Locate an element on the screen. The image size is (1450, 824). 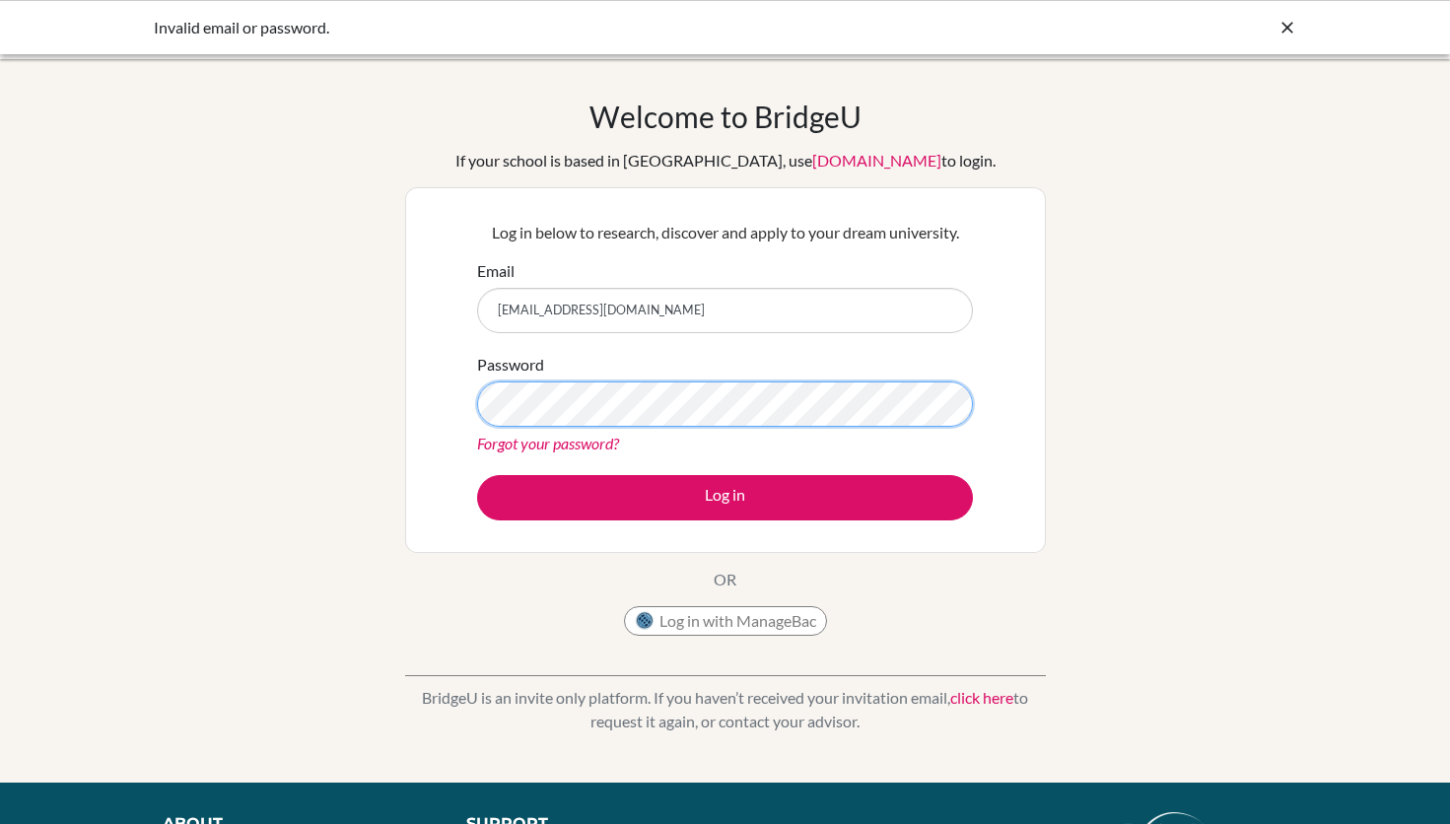
h1: Welcome to BridgeU is located at coordinates (726, 116).